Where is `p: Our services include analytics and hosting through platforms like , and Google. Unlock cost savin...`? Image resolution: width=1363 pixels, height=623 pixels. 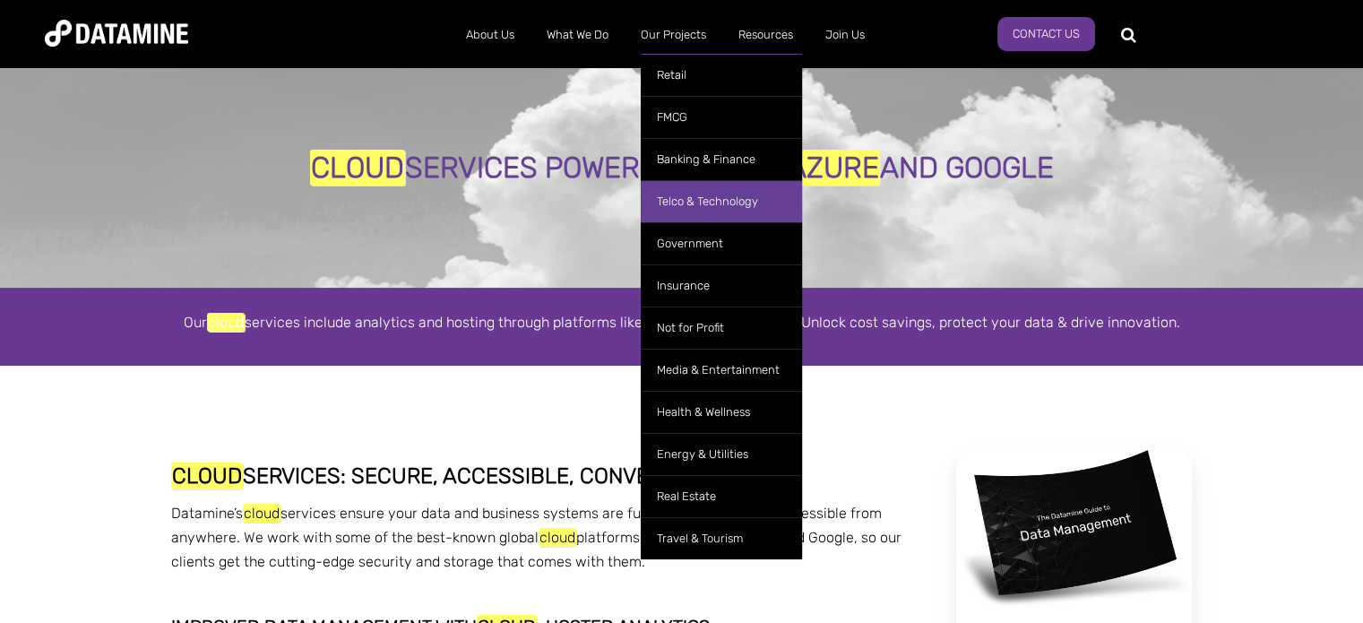
p: Our services include analytics and hosting through platforms like , and Google. Unlock cost savin... is located at coordinates (682, 322).